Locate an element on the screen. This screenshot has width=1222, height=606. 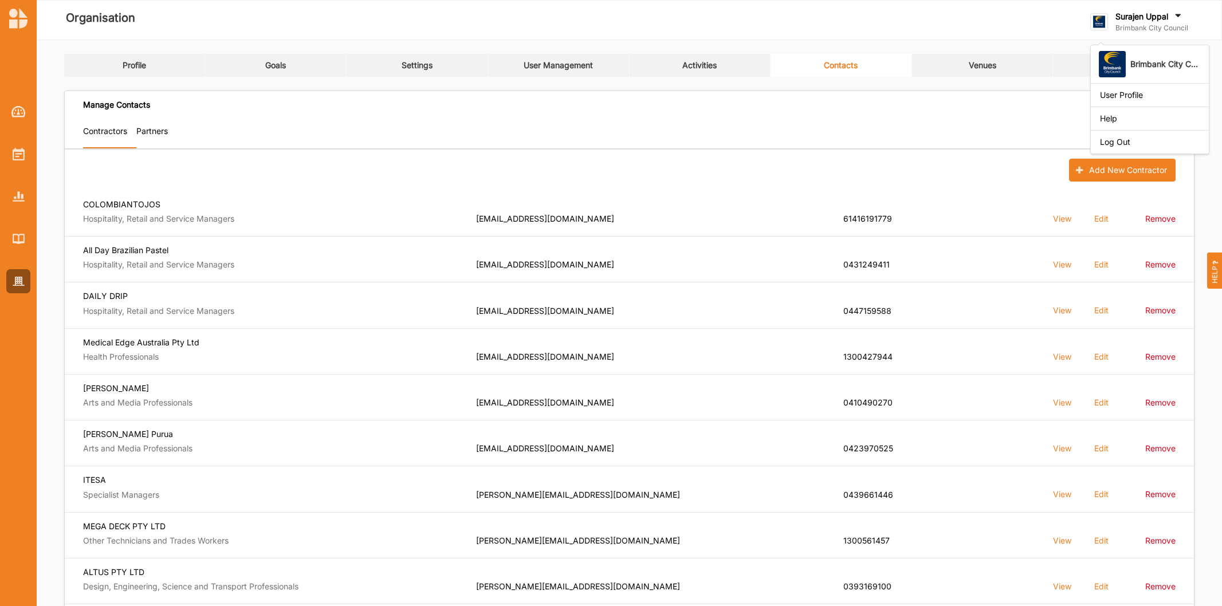
label: 0410490270 is located at coordinates (868, 403).